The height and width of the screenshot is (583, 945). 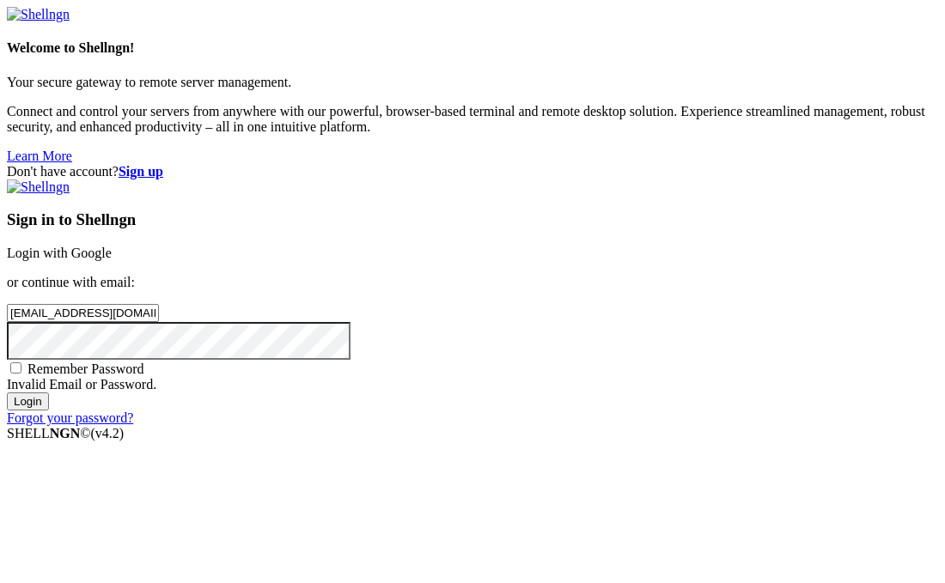 What do you see at coordinates (472, 385) in the screenshot?
I see `div: Invalid Email or Password.` at bounding box center [472, 385].